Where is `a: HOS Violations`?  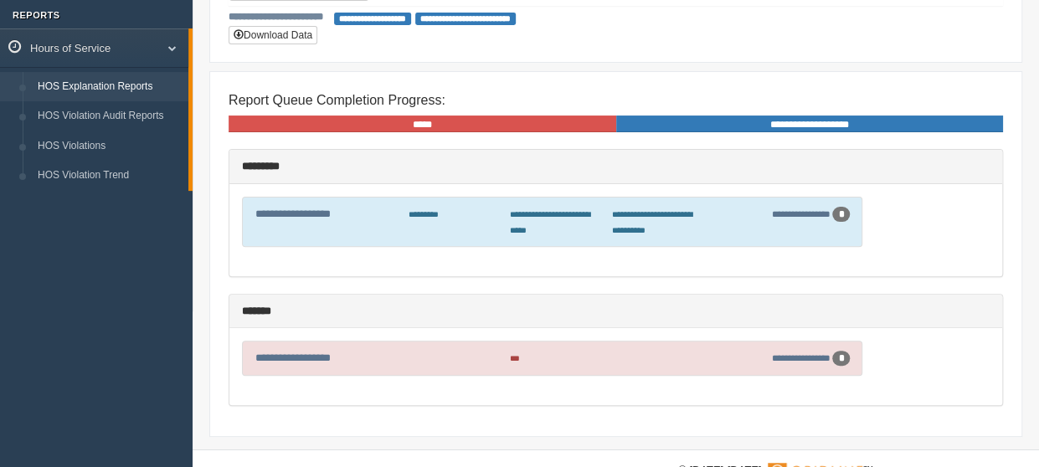
a: HOS Violations is located at coordinates (109, 147).